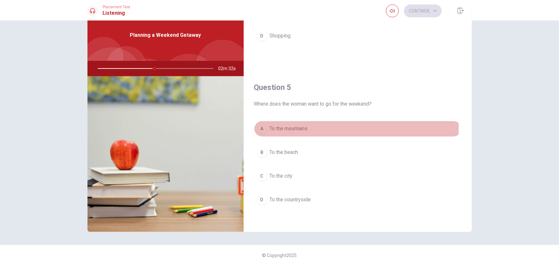 The width and height of the screenshot is (559, 265). I want to click on button: BTo the beach, so click(358, 153).